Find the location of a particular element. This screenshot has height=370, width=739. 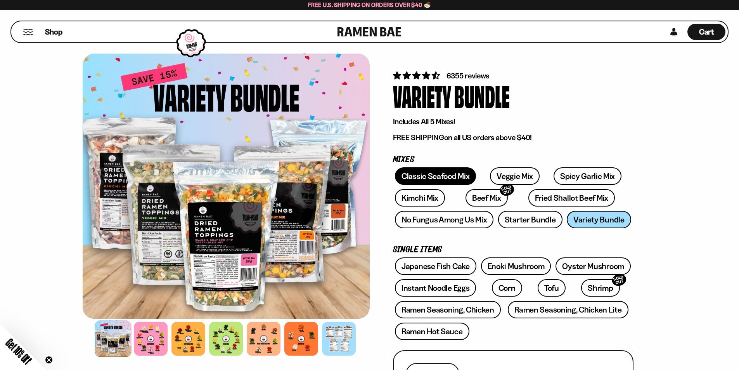

a: No Fungus Among Us Mix is located at coordinates (444, 219).